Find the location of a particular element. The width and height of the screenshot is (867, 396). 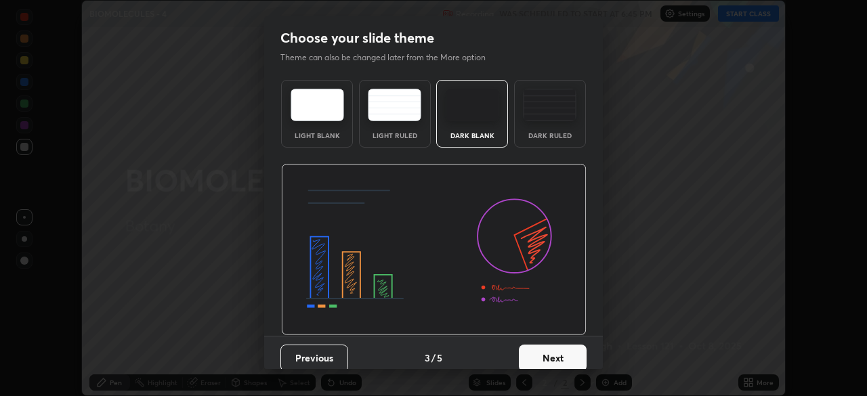

img: lightTheme.e5ed3b09.svg is located at coordinates (317, 105).